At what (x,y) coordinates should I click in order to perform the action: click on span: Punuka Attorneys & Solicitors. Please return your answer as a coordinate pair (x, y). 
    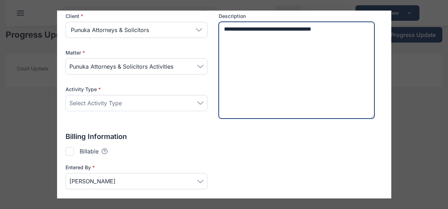
    Looking at the image, I should click on (110, 30).